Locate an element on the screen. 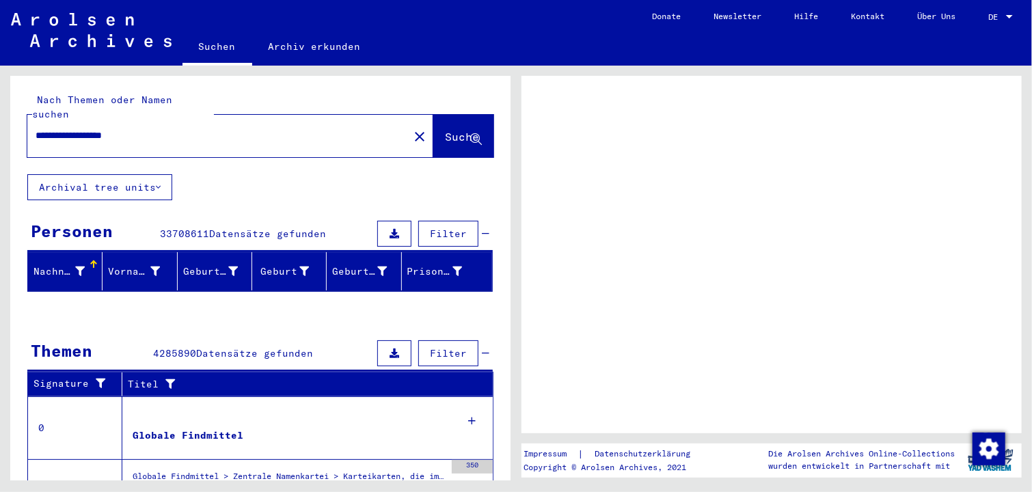  div: Globale Findmittel is located at coordinates (188, 435).